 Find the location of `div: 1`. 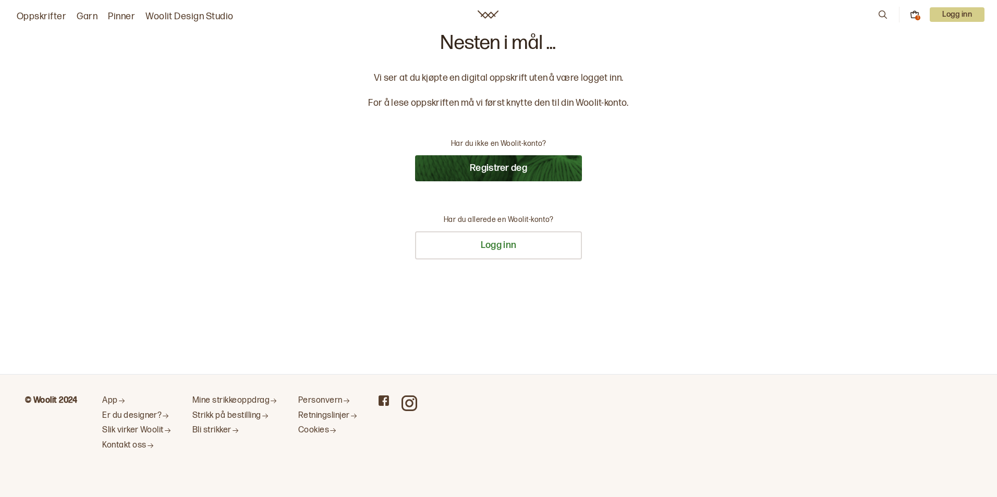

div: 1 is located at coordinates (917, 18).